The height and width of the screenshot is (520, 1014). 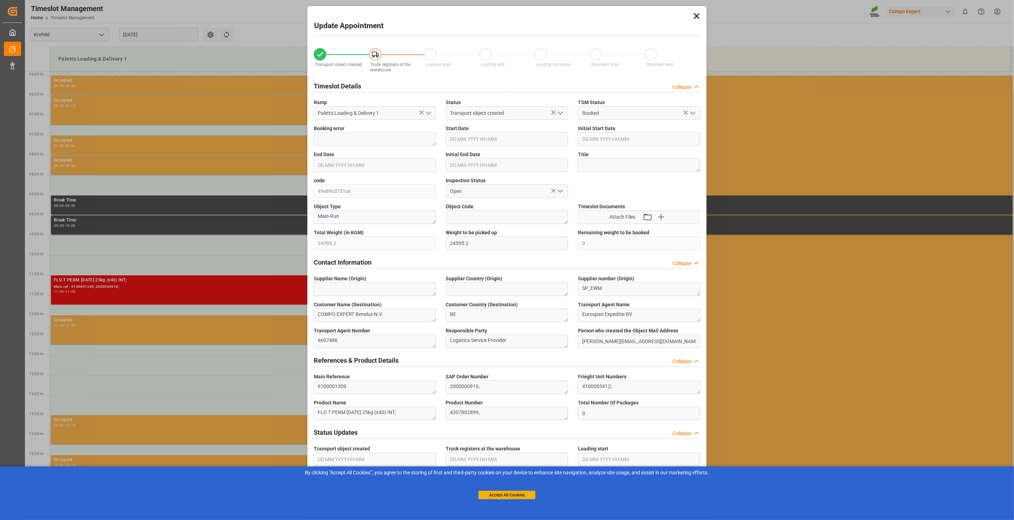 I want to click on textarea: 4307802899;, so click(x=507, y=413).